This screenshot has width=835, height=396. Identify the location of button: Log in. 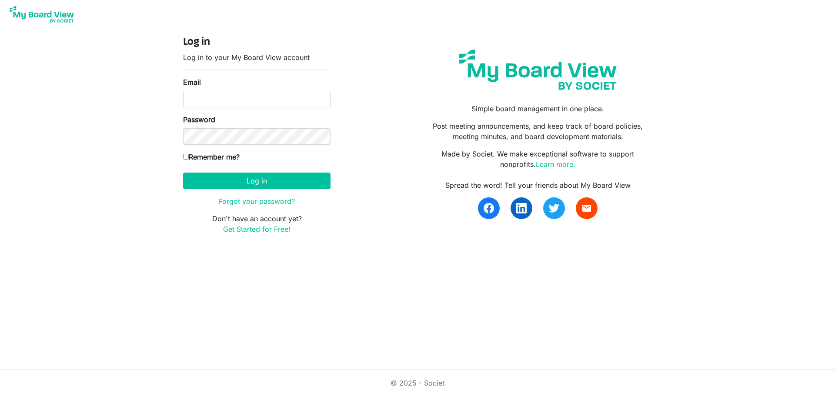
(257, 181).